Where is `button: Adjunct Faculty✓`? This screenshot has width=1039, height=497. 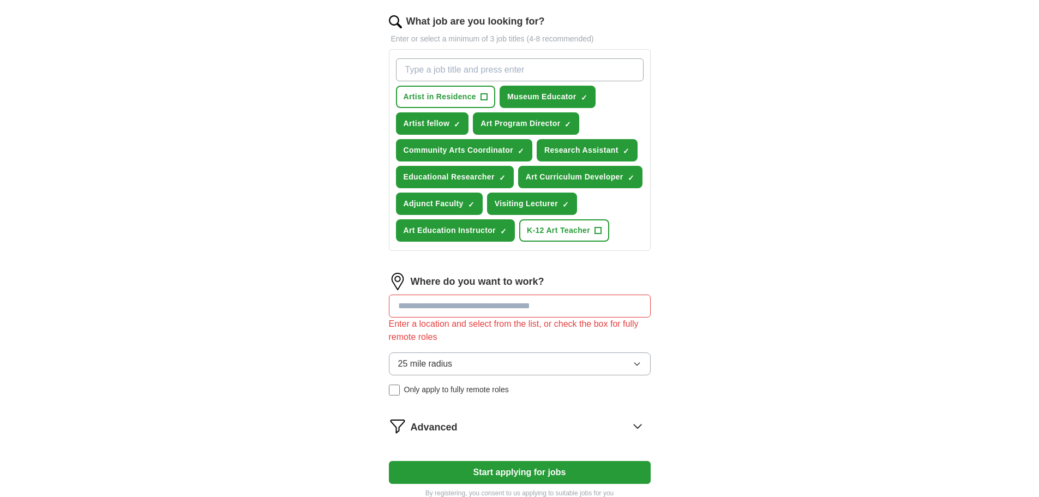
button: Adjunct Faculty✓ is located at coordinates (439, 204).